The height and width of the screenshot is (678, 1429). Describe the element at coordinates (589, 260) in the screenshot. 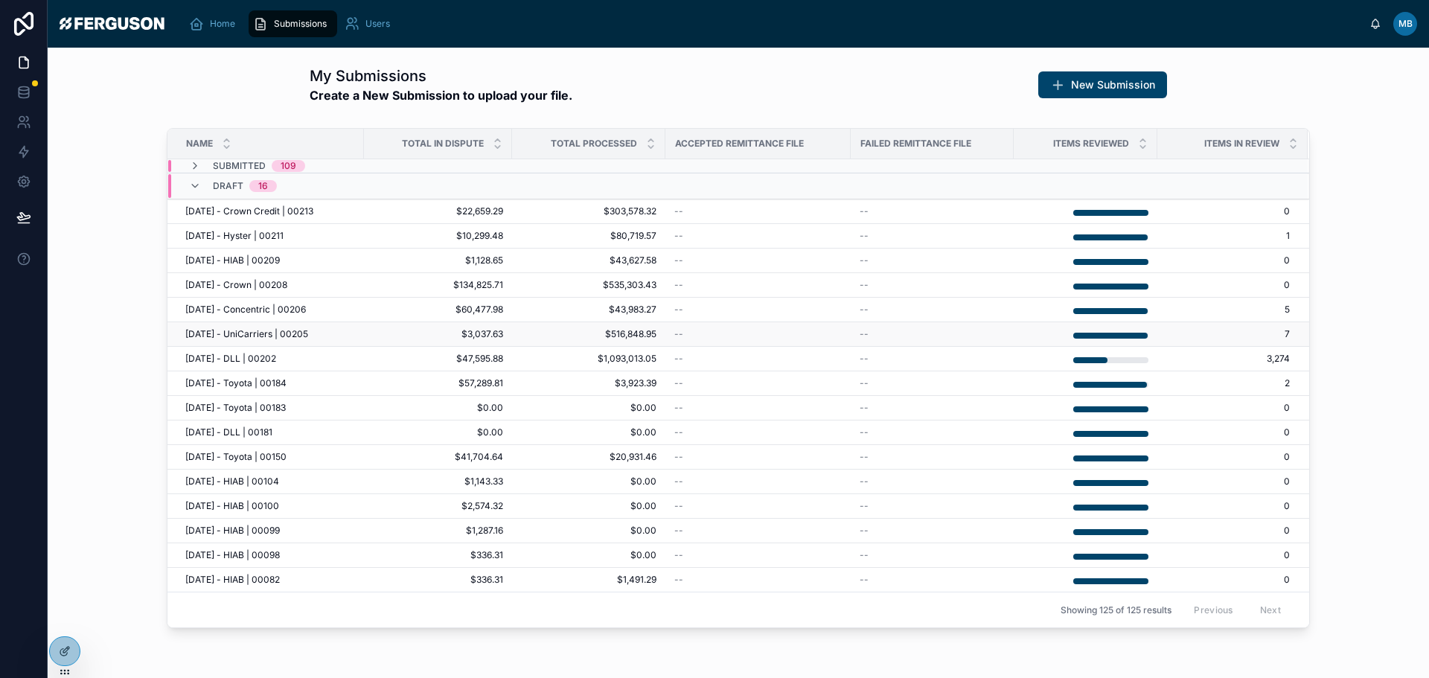

I see `a: $43,627.58` at that location.